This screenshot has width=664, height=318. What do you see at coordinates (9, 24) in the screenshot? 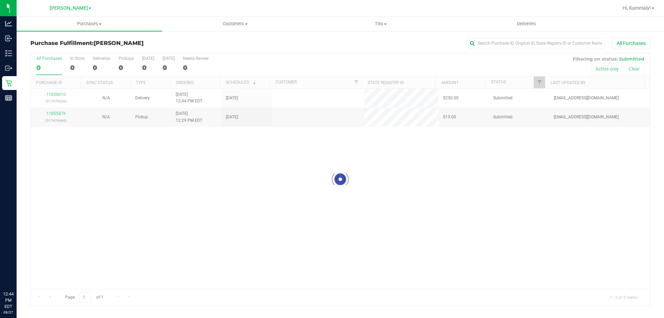
I see `inline-svg: Analytics` at bounding box center [9, 24].